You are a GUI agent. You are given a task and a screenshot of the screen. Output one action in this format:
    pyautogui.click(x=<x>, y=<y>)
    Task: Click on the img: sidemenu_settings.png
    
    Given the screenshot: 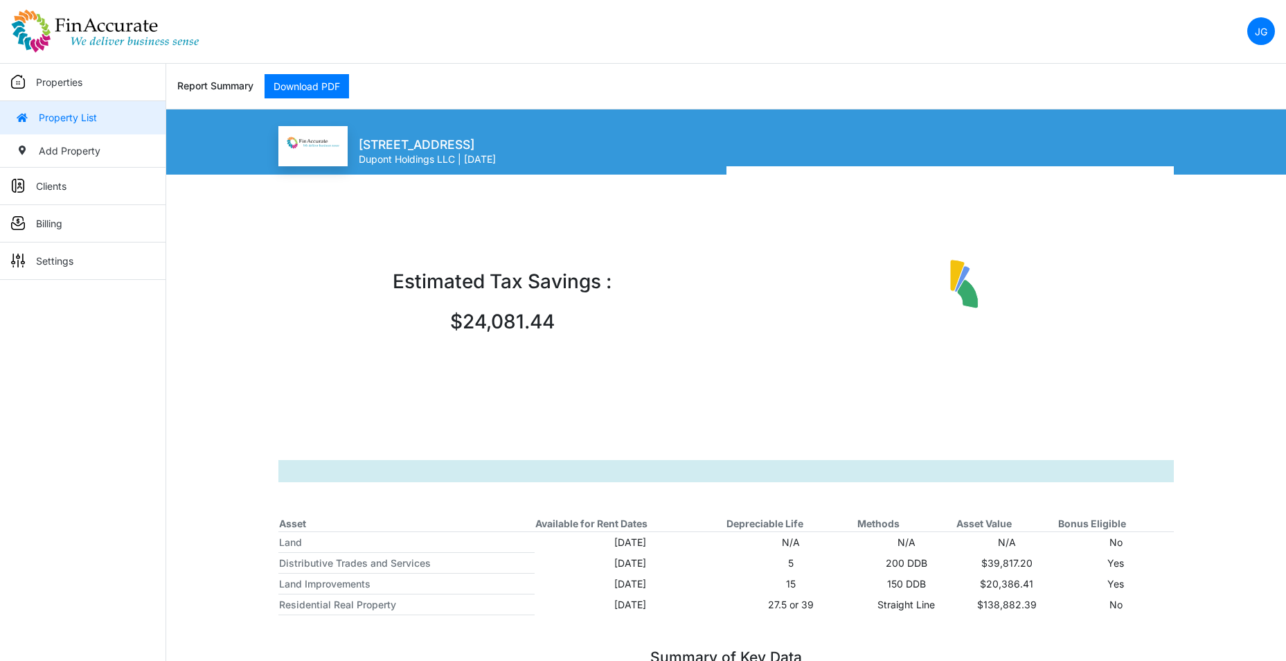 What is the action you would take?
    pyautogui.click(x=18, y=260)
    